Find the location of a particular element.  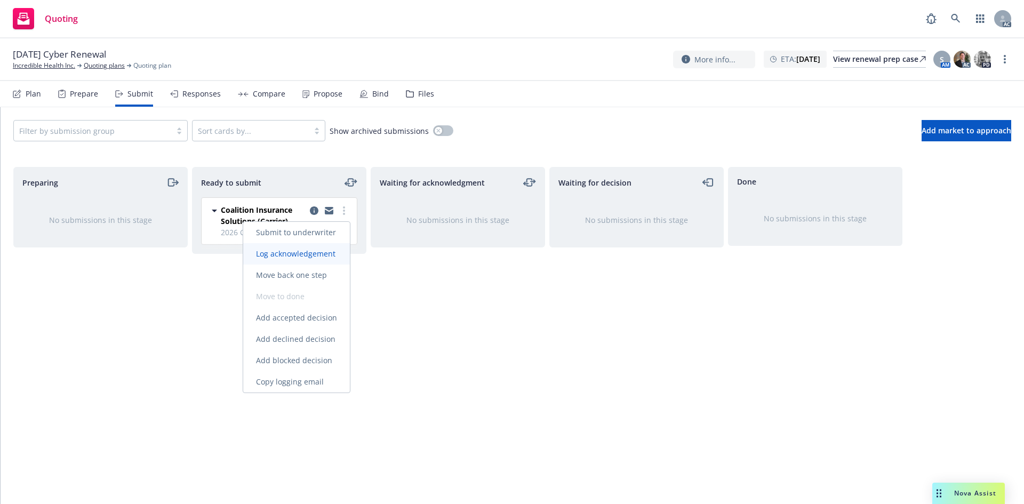

div: Bind is located at coordinates (380, 94).